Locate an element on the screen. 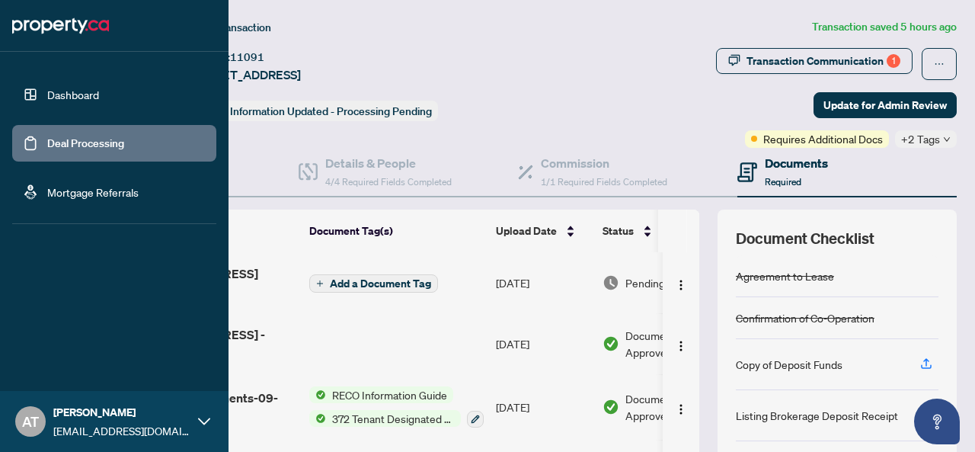 The height and width of the screenshot is (452, 975). span: 4/4 Required Fields Completed is located at coordinates (388, 181).